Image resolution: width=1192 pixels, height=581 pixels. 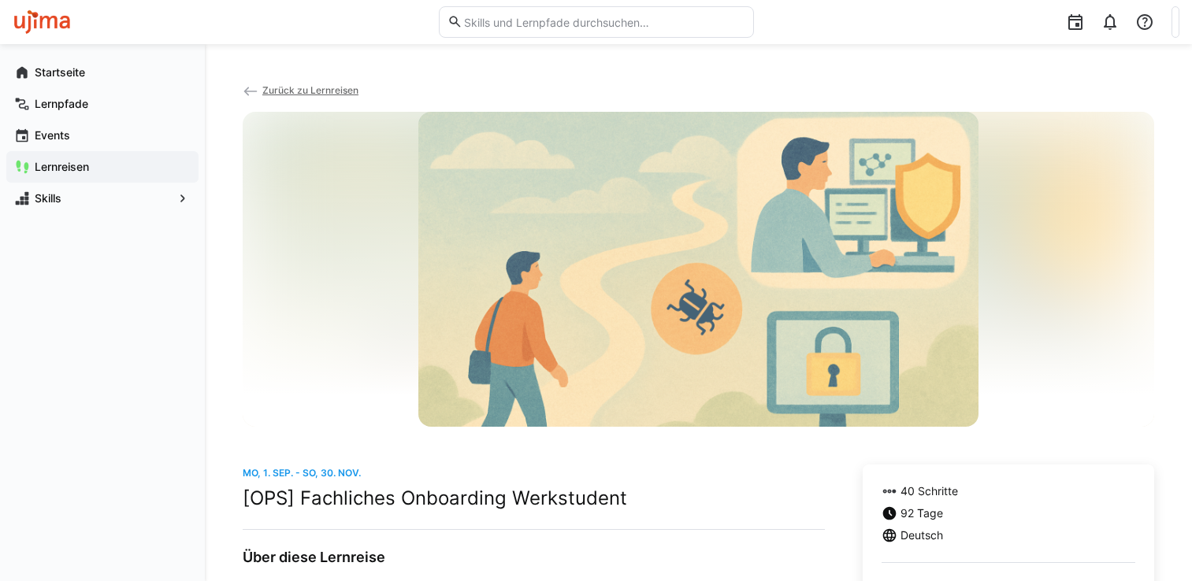 I want to click on input: Skills und Lernpfade durchsuchen…, so click(x=603, y=22).